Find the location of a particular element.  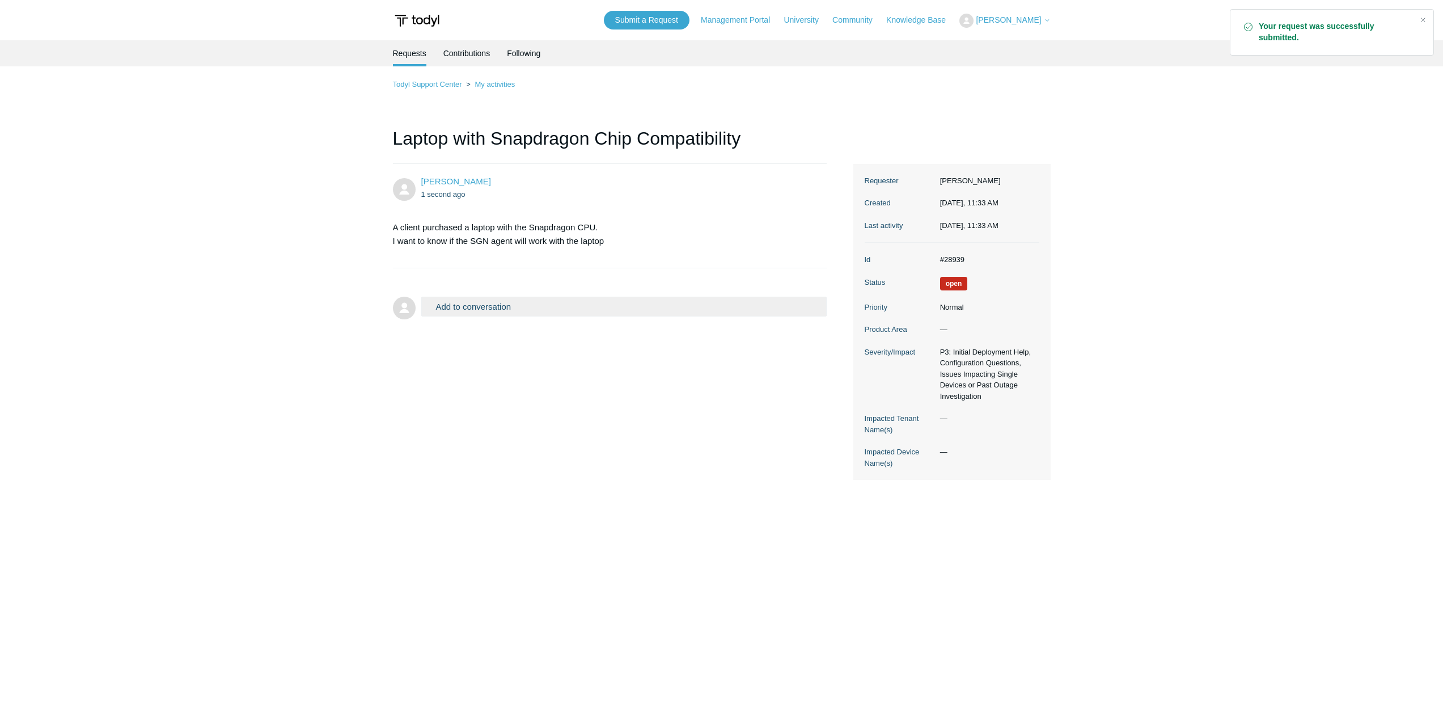

a: My activities is located at coordinates (495, 84).